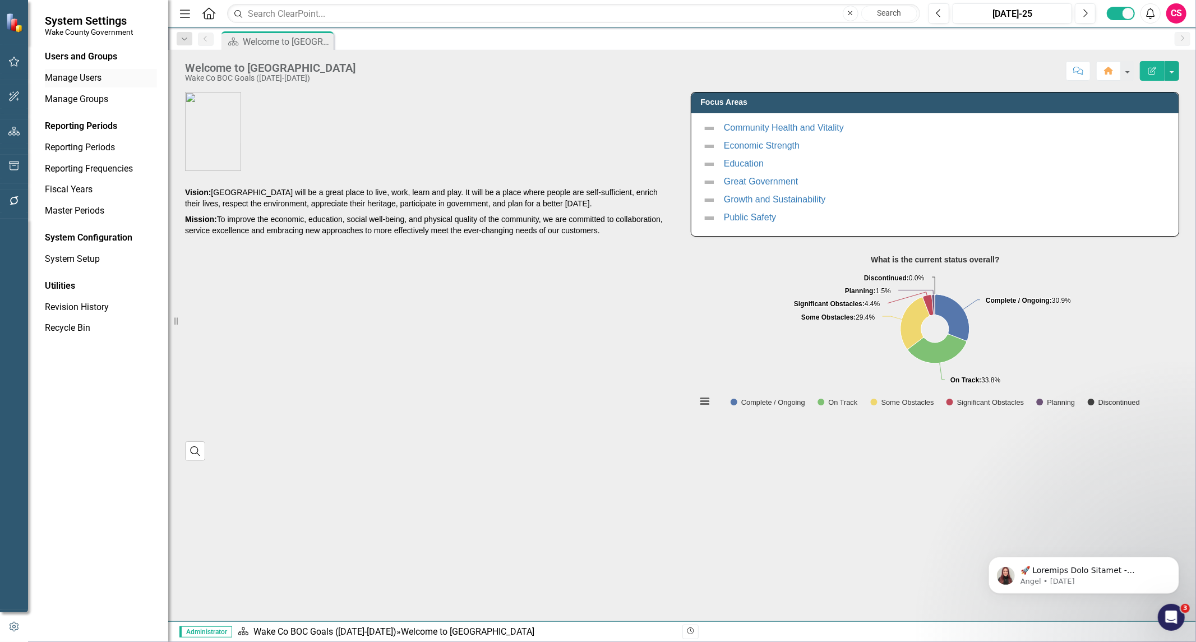 This screenshot has width=1196, height=642. What do you see at coordinates (101, 211) in the screenshot?
I see `a: Master Periods` at bounding box center [101, 211].